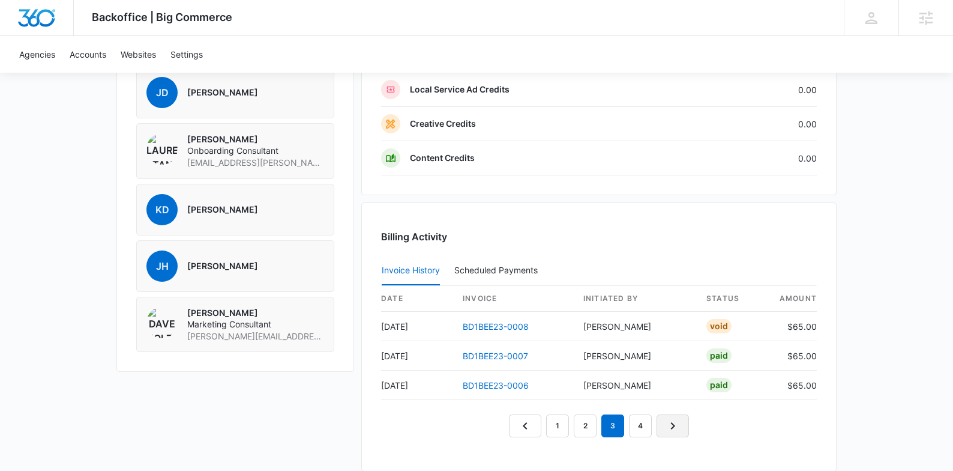 This screenshot has height=471, width=953. Describe the element at coordinates (88, 54) in the screenshot. I see `a: Accounts` at that location.